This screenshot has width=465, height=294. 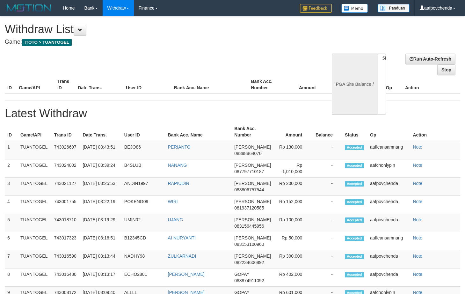 I want to click on td: 743016480, so click(x=66, y=278).